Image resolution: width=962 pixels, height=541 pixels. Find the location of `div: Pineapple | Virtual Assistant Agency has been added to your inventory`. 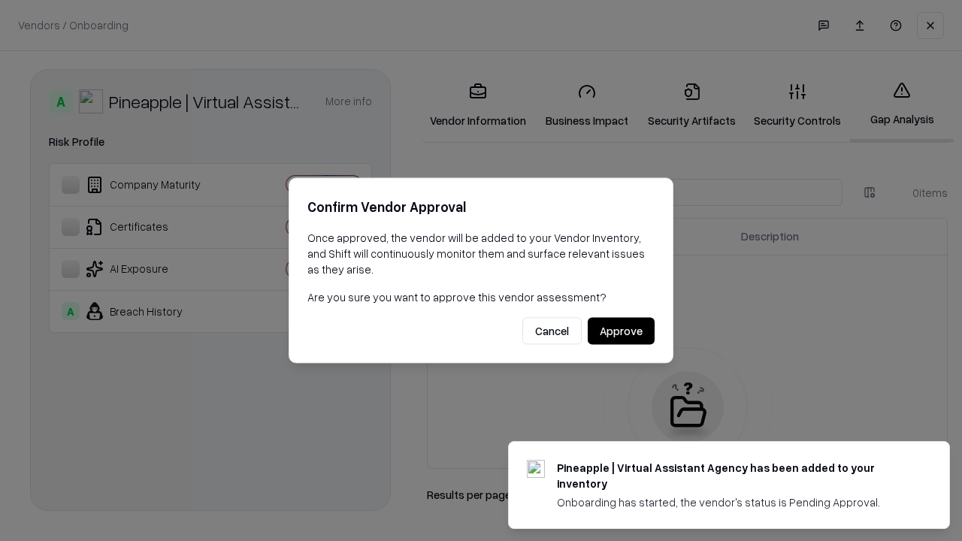

div: Pineapple | Virtual Assistant Agency has been added to your inventory is located at coordinates (735, 476).